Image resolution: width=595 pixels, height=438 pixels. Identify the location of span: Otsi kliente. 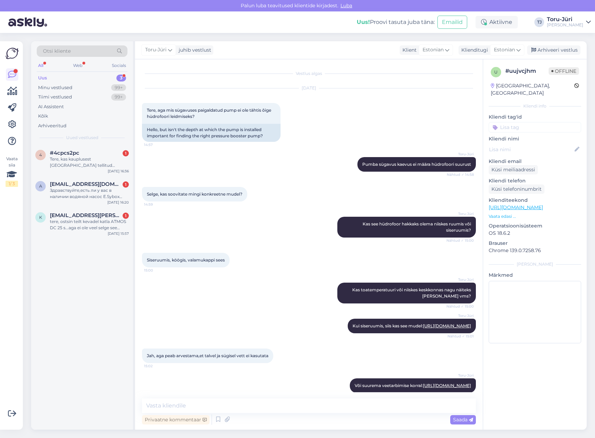
(57, 51).